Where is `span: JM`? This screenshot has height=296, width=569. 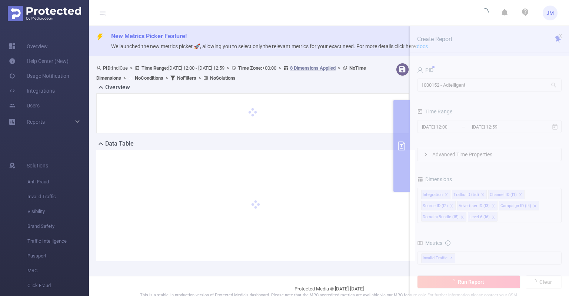
span: JM is located at coordinates (550, 13).